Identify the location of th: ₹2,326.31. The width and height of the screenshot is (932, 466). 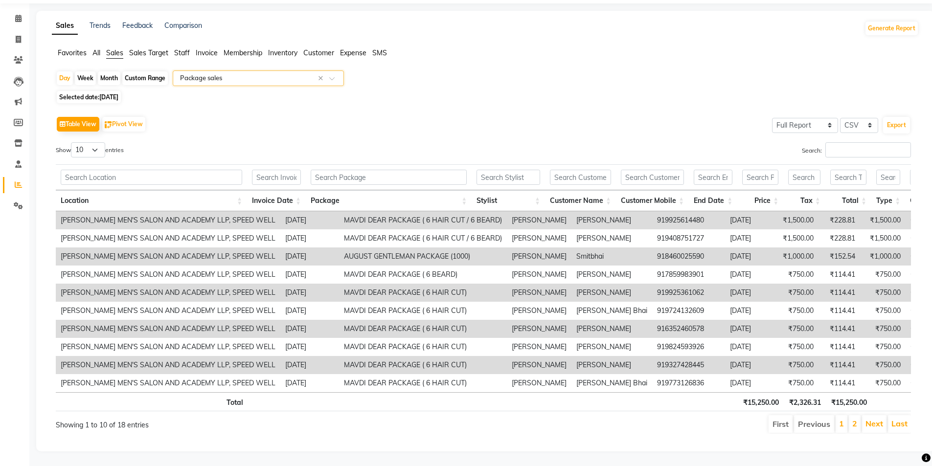
(804, 401).